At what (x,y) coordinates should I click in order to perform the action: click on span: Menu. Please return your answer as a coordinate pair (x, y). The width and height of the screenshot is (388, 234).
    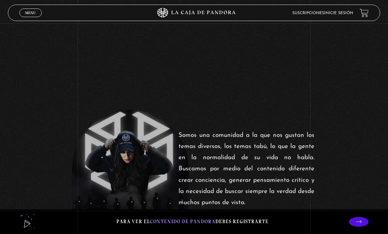
    Looking at the image, I should click on (30, 13).